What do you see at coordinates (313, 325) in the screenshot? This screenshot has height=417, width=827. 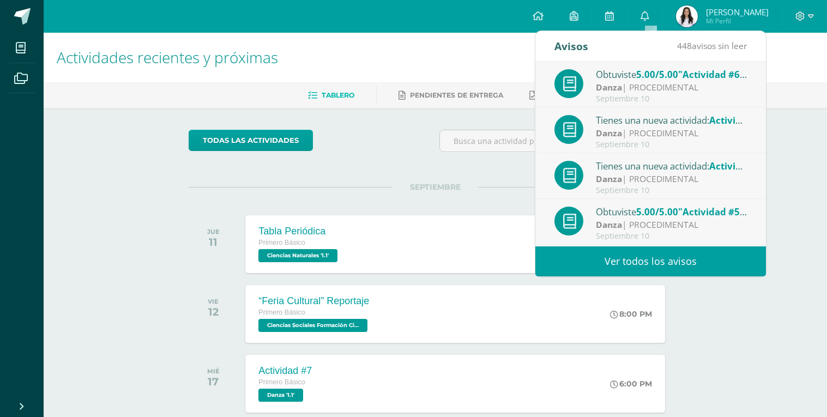 I see `span: Ciencias Sociales Formación Ciudadana e Interculturalidad '1.1'` at bounding box center [313, 325].